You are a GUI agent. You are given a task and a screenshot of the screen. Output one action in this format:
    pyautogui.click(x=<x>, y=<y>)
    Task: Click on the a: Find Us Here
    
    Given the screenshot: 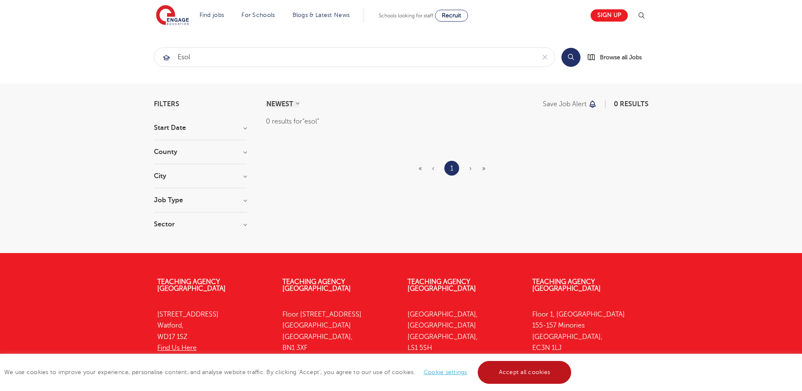 What is the action you would take?
    pyautogui.click(x=177, y=347)
    